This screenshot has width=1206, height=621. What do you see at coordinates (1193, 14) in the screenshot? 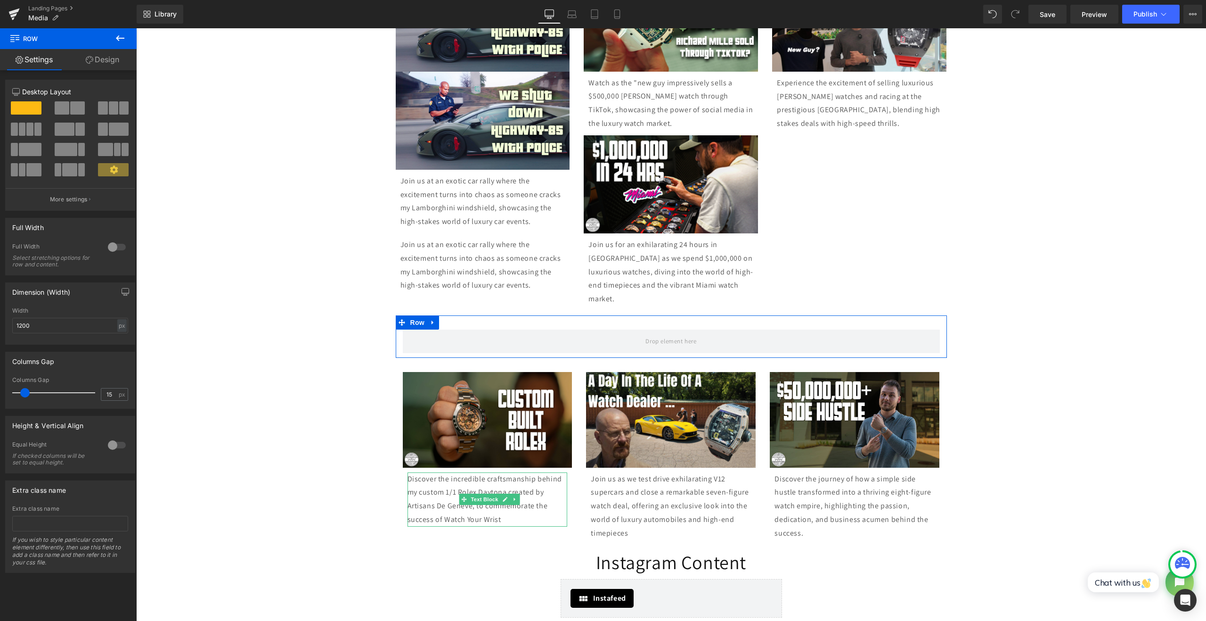
I see `button: More` at bounding box center [1193, 14].